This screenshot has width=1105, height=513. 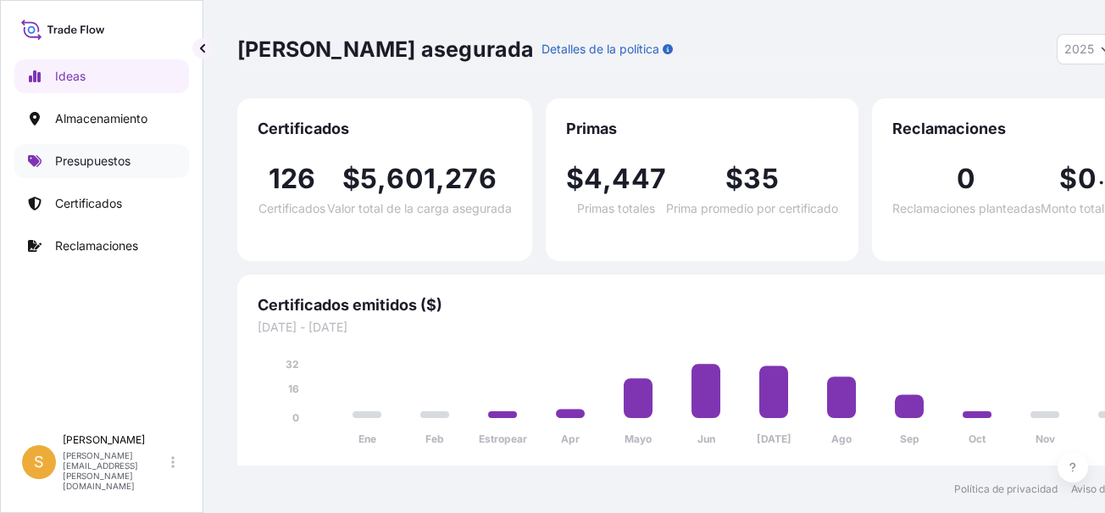 What do you see at coordinates (293, 388) in the screenshot?
I see `tspan: 16` at bounding box center [293, 388].